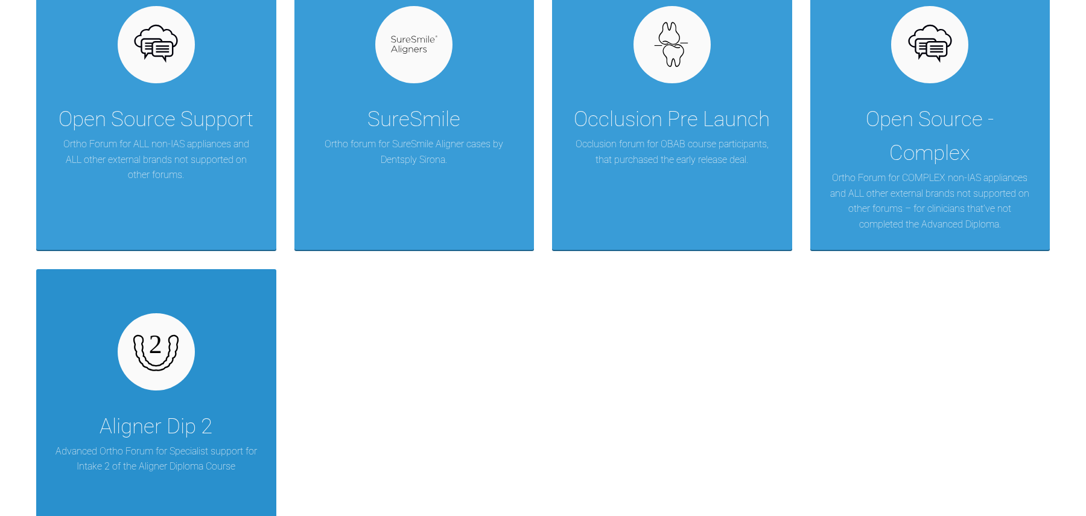 The height and width of the screenshot is (516, 1086). What do you see at coordinates (414, 45) in the screenshot?
I see `img: suresmile.935bb804.svg` at bounding box center [414, 45].